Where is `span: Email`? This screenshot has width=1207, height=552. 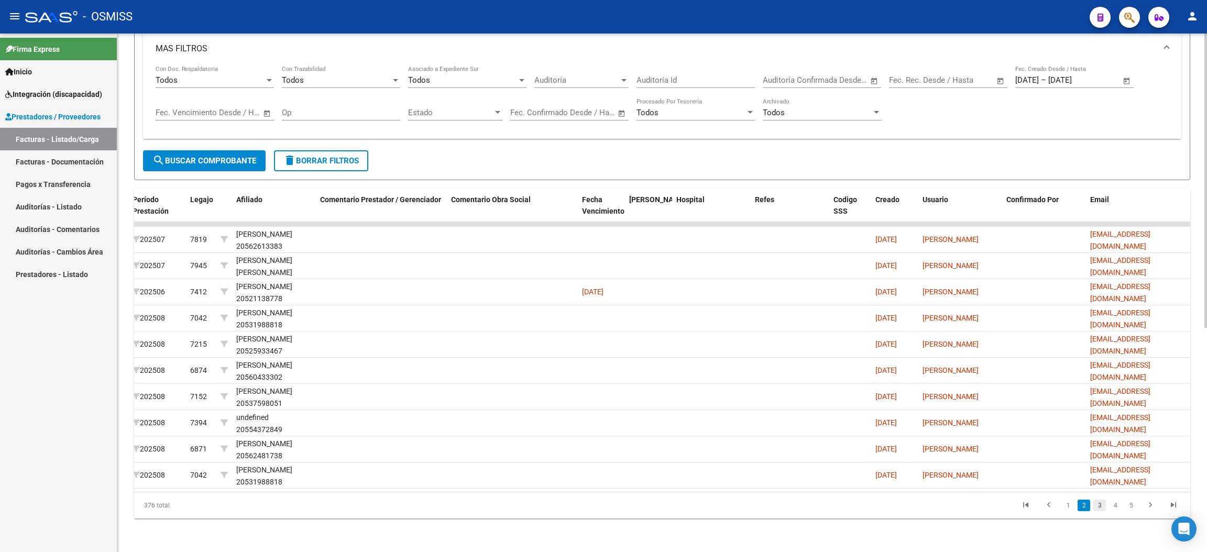
span: Email is located at coordinates (1099, 200).